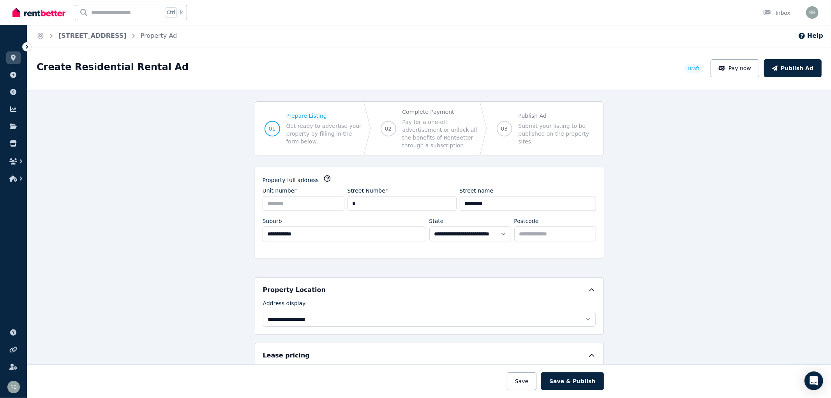  Describe the element at coordinates (39, 12) in the screenshot. I see `img: RentBetter` at that location.